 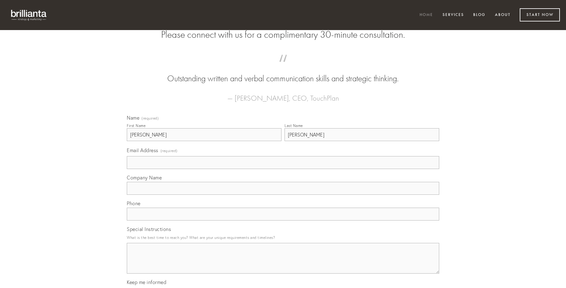 What do you see at coordinates (29, 15) in the screenshot?
I see `img: brillianta - research, strategy, marketing` at bounding box center [29, 15].